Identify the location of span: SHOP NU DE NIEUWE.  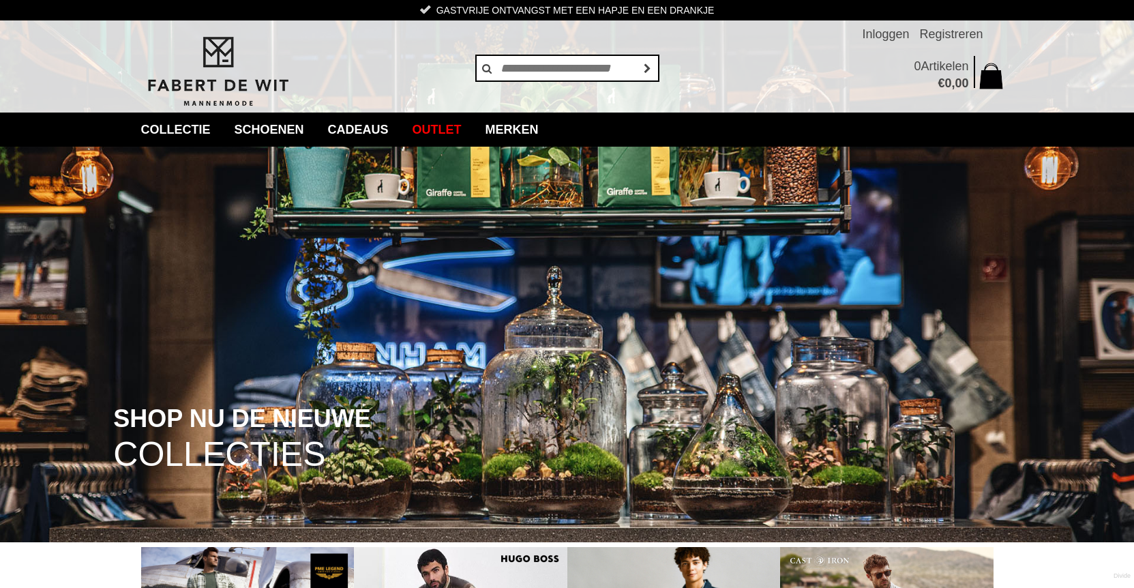
(241, 419).